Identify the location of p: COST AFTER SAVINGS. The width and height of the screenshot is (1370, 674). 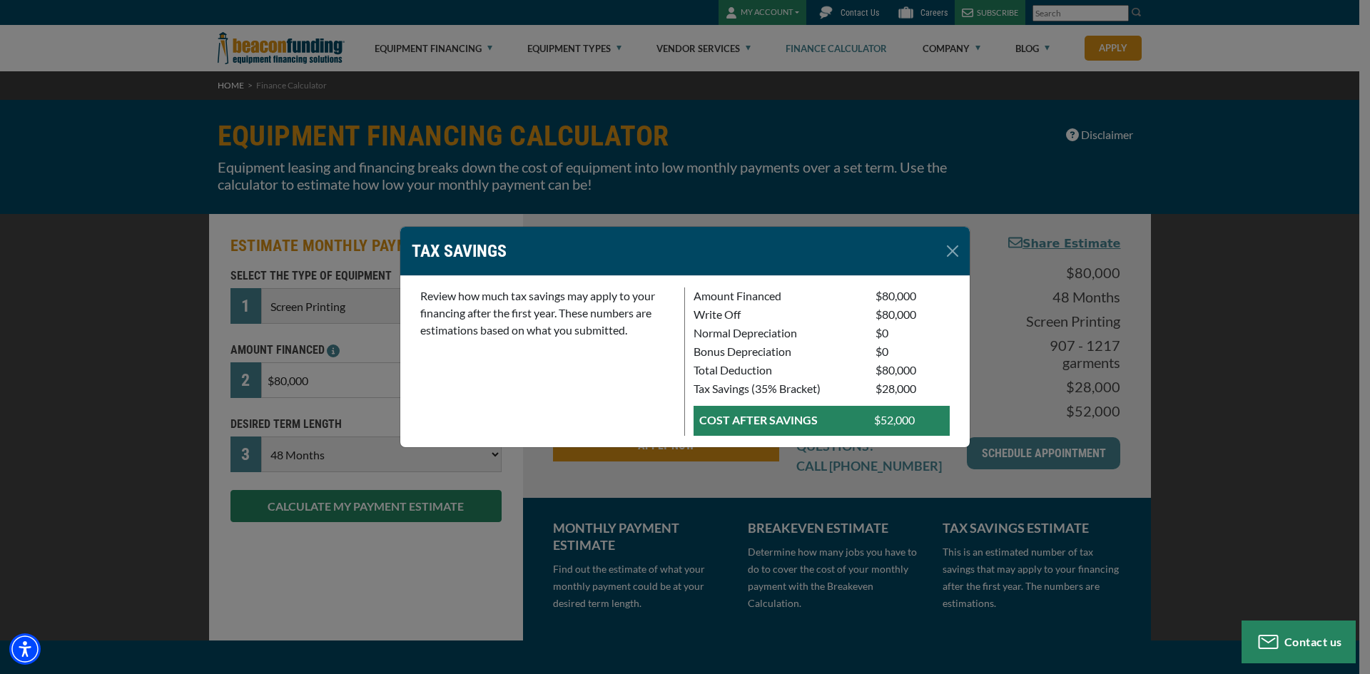
(778, 420).